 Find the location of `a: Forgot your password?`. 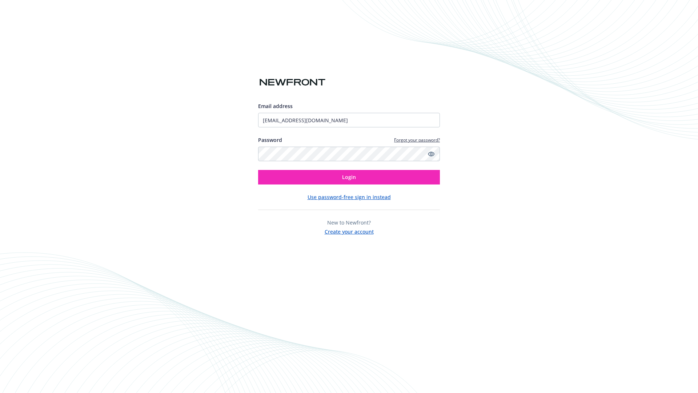

a: Forgot your password? is located at coordinates (417, 140).